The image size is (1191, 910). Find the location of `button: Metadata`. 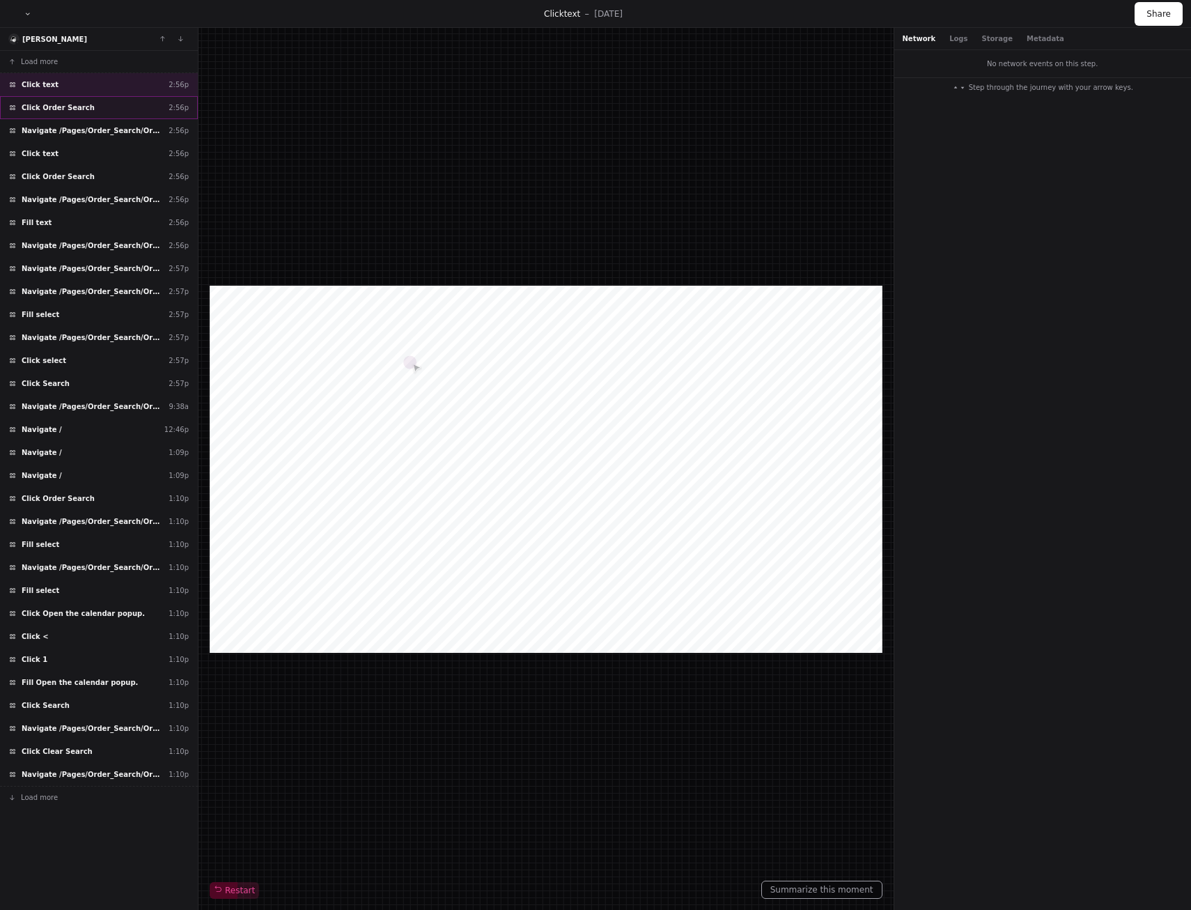

button: Metadata is located at coordinates (1045, 38).